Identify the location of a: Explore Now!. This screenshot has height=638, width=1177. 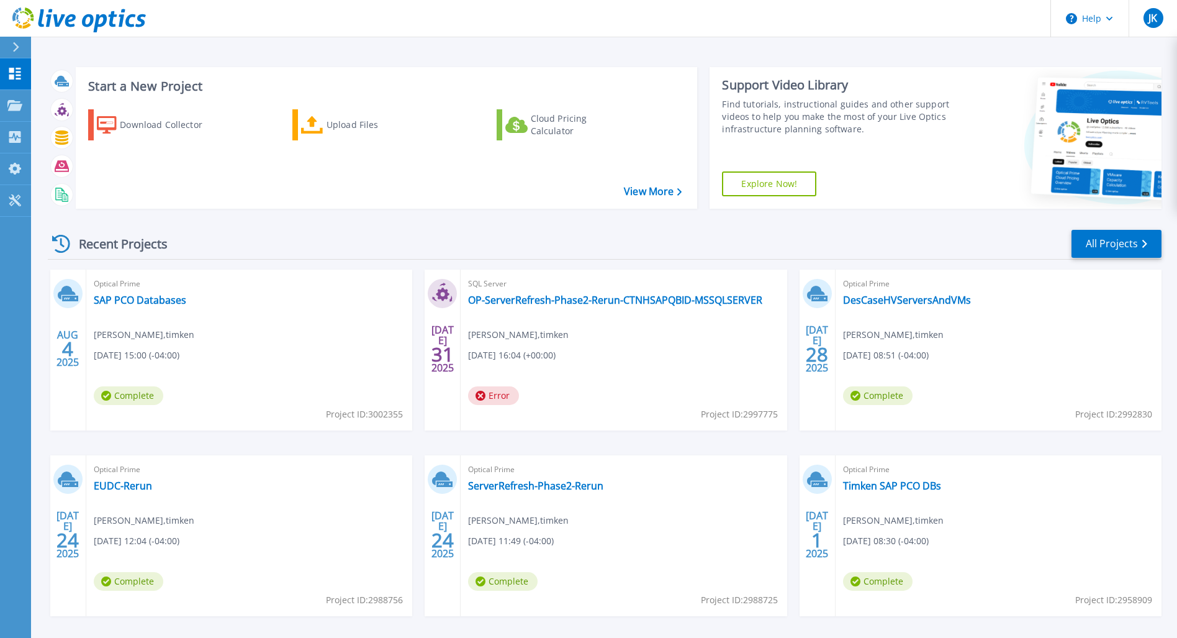
(769, 184).